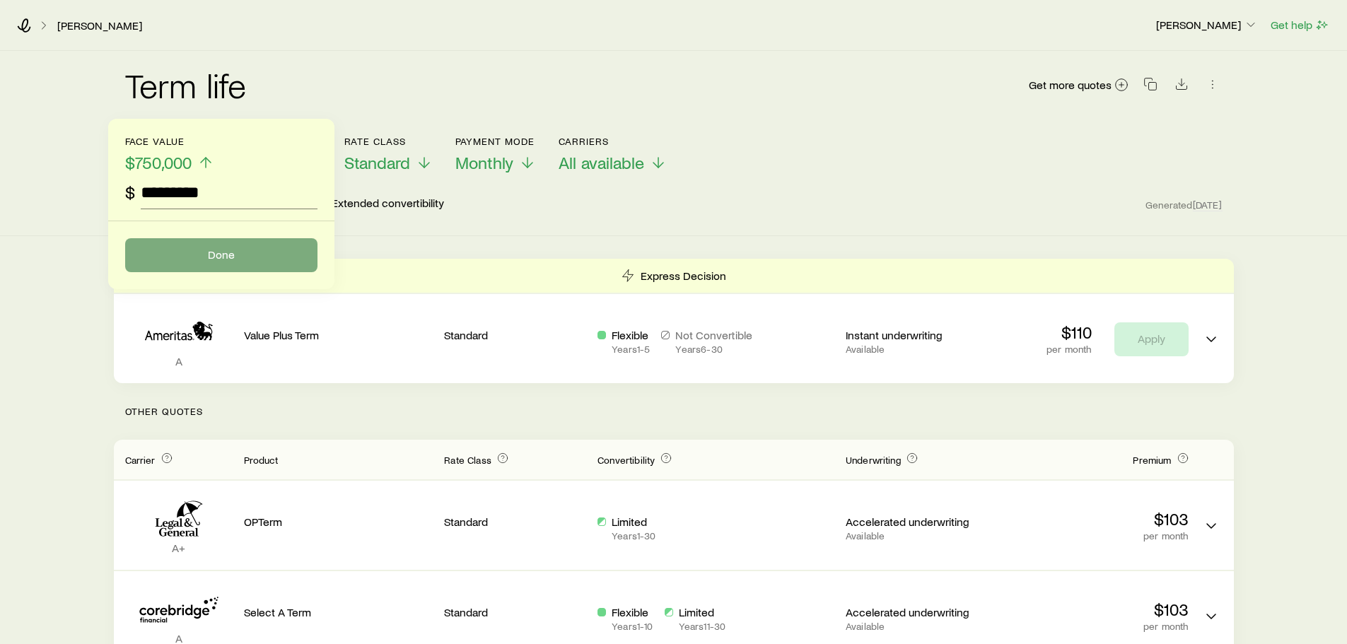 The width and height of the screenshot is (1347, 644). Describe the element at coordinates (612, 141) in the screenshot. I see `p: Carriers` at that location.